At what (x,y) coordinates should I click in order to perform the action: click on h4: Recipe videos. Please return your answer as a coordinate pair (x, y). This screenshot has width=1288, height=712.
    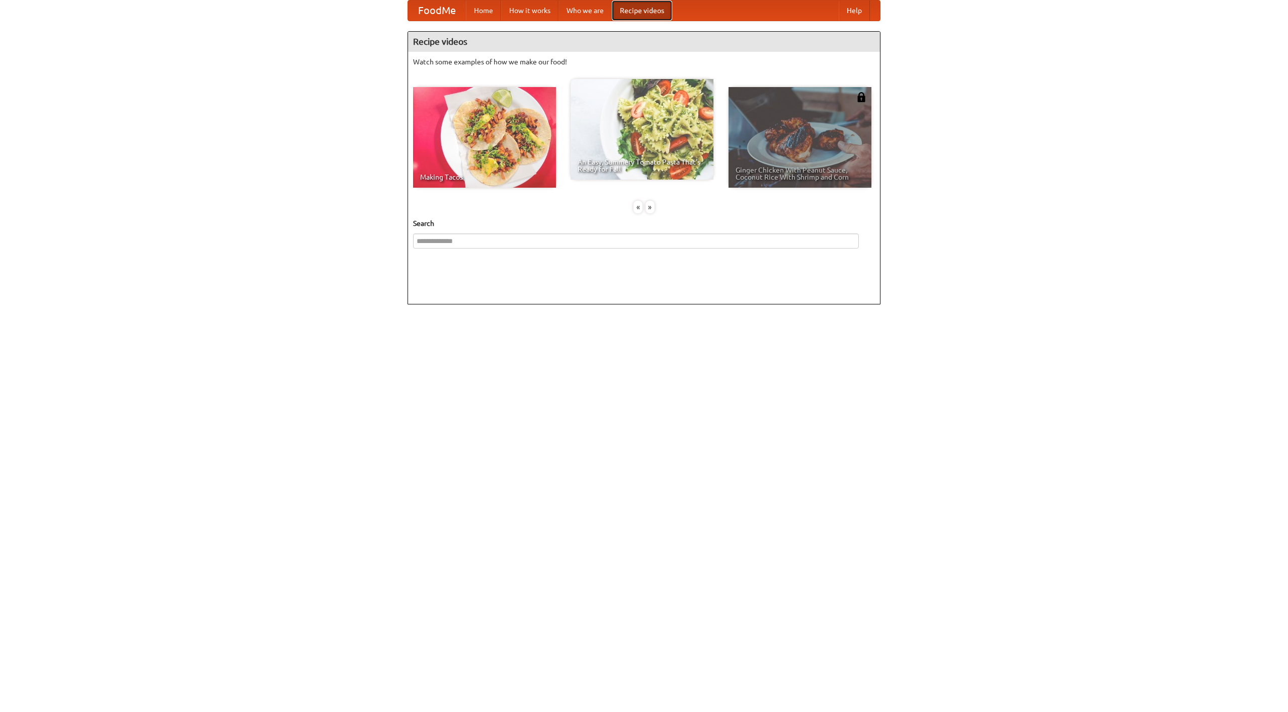
    Looking at the image, I should click on (644, 42).